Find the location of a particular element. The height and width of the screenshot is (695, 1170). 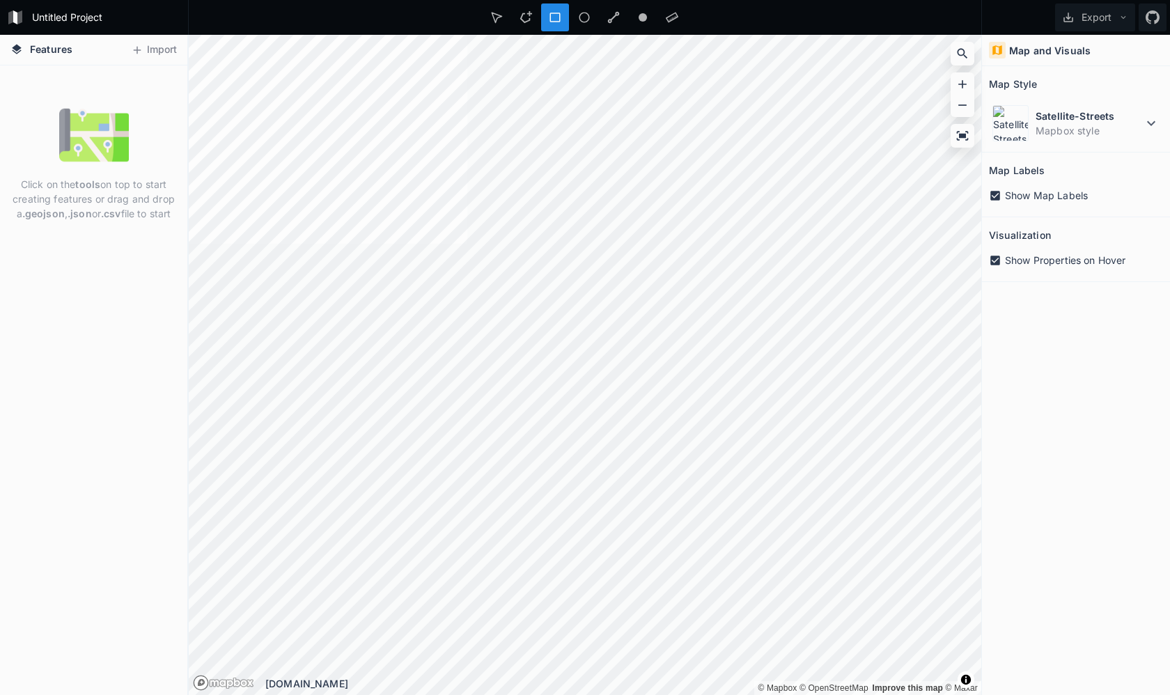

strong: .geojson is located at coordinates (43, 213).